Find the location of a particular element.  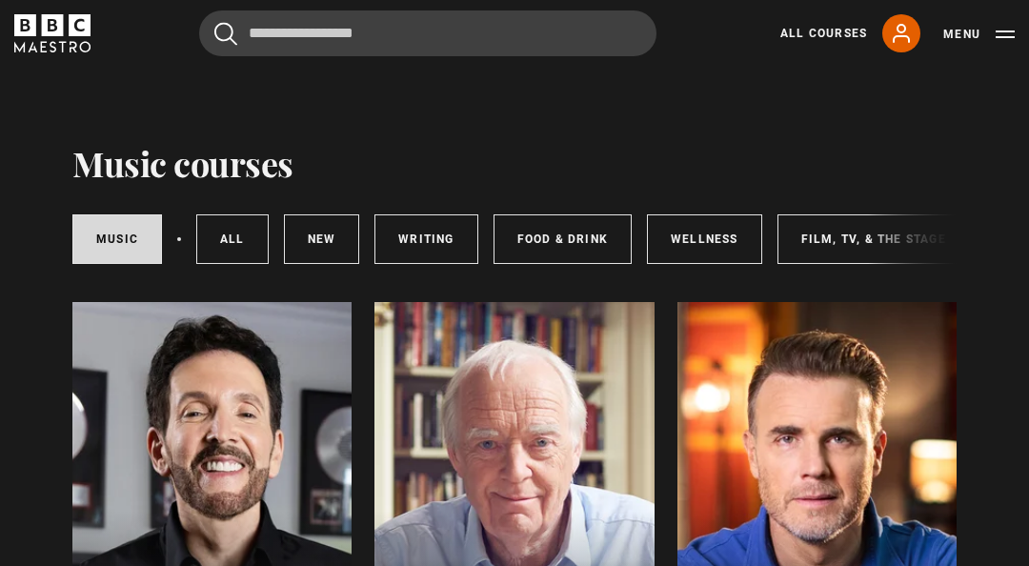

h1: Music courses is located at coordinates (183, 163).